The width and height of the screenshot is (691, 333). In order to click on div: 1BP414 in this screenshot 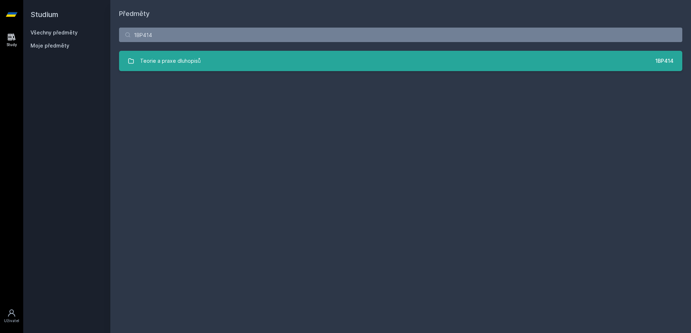, I will do `click(664, 61)`.